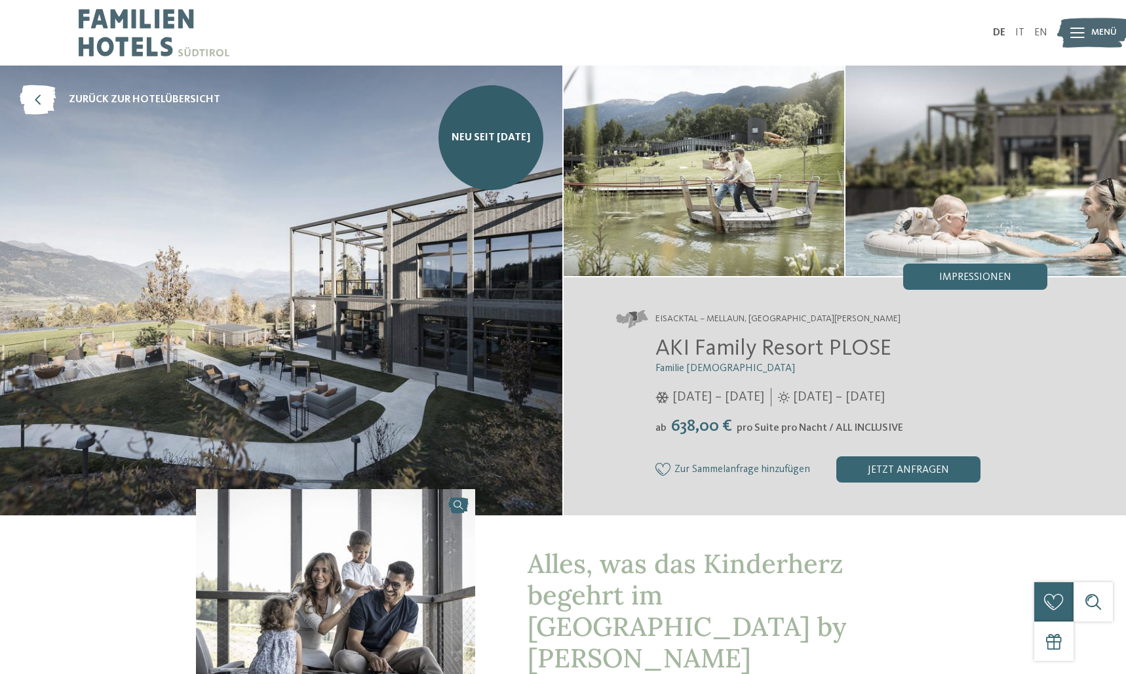 Image resolution: width=1126 pixels, height=674 pixels. I want to click on span: AKI Family Resort PLOSE, so click(774, 348).